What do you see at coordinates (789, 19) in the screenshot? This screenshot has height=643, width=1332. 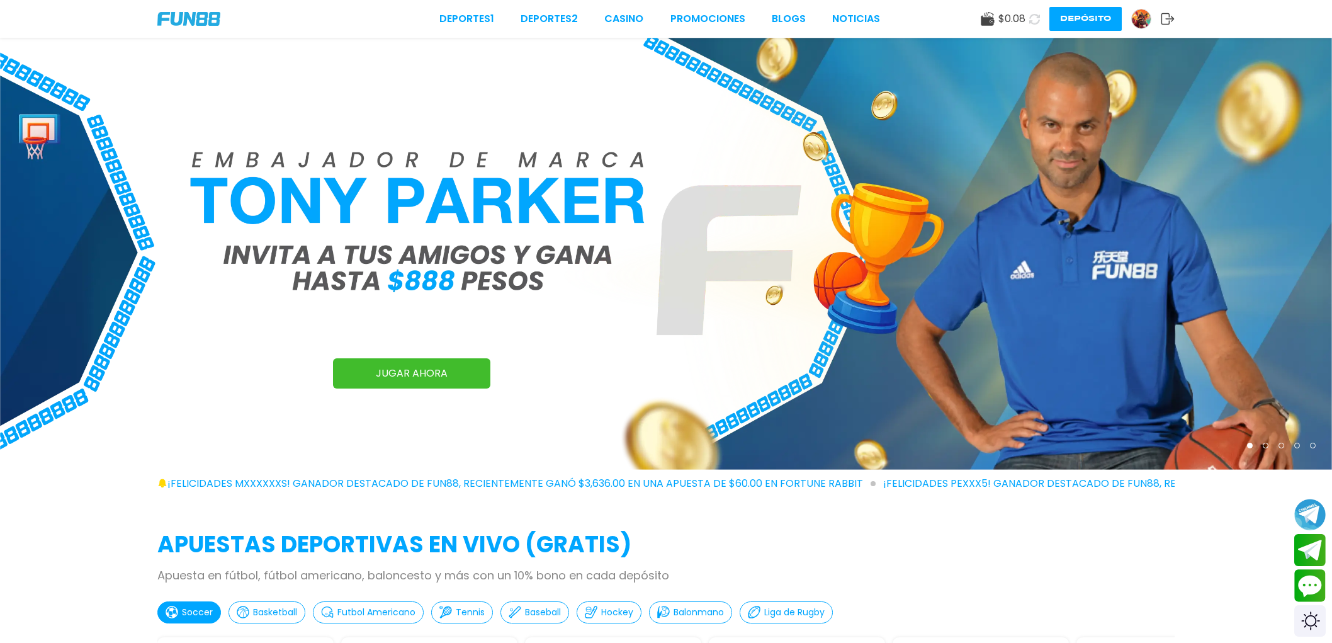 I see `a: BLOGS` at bounding box center [789, 19].